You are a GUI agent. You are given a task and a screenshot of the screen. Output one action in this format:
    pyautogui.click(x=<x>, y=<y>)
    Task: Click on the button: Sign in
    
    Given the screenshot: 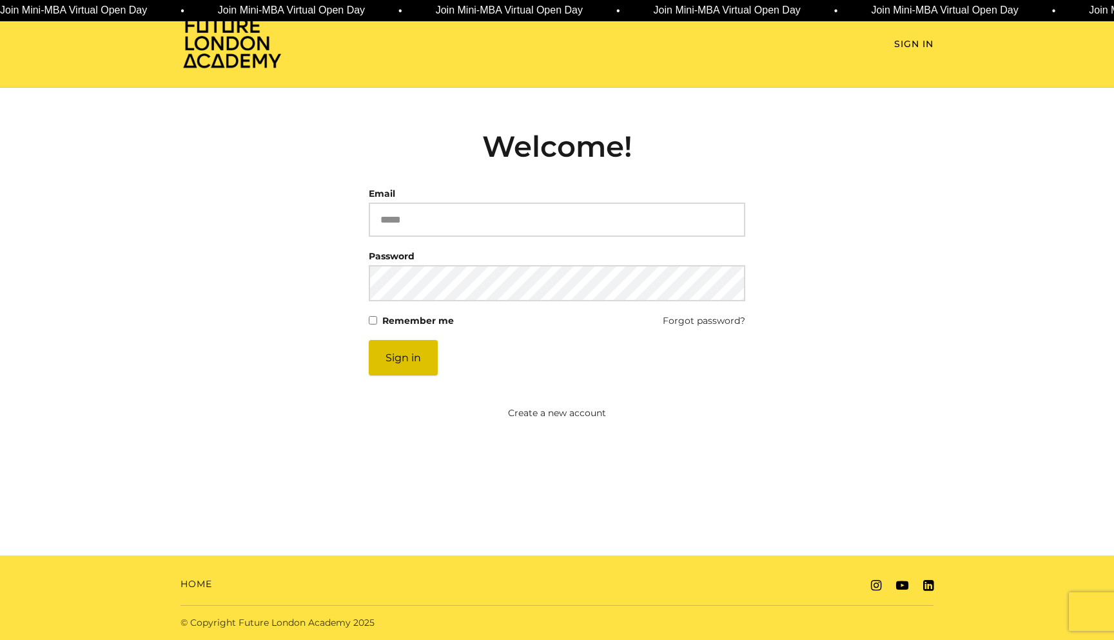 What is the action you would take?
    pyautogui.click(x=403, y=357)
    